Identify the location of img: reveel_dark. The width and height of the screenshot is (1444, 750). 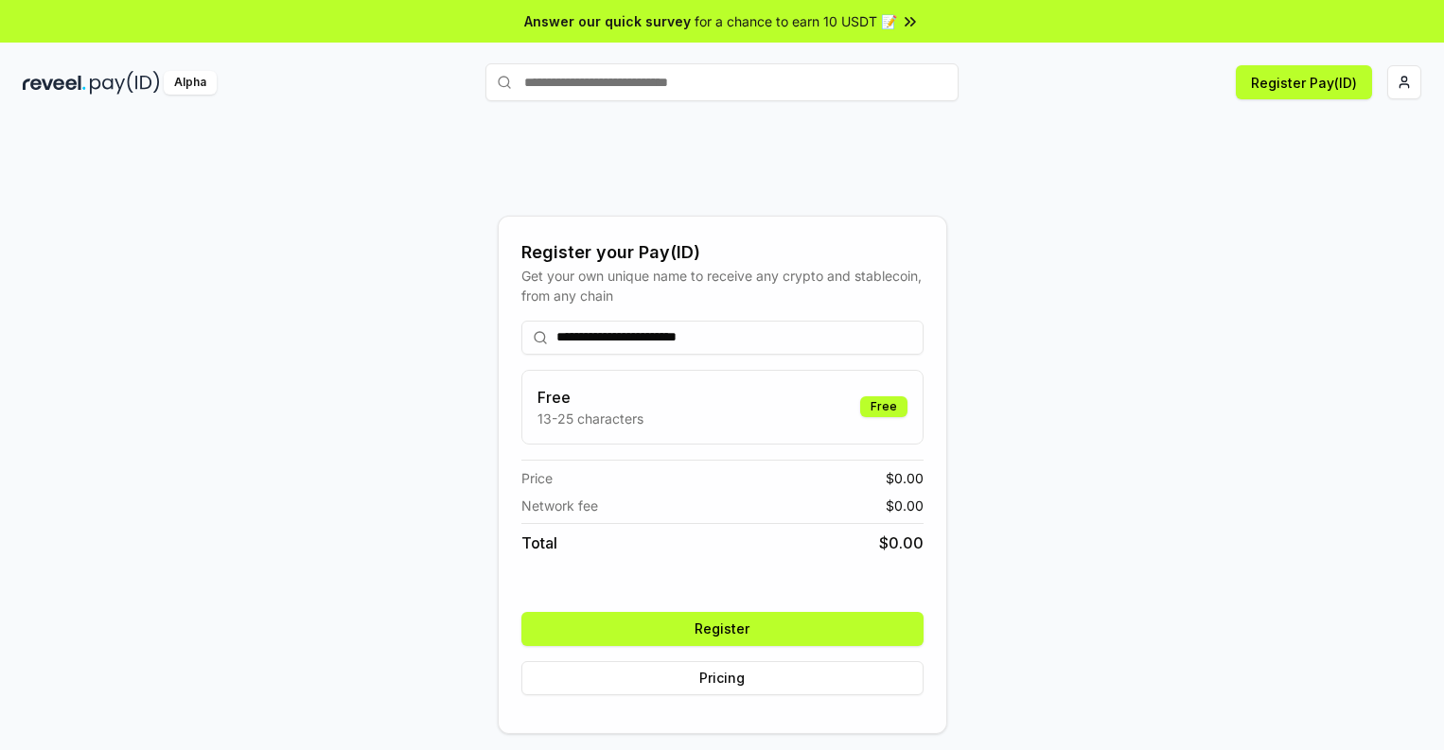
(54, 82).